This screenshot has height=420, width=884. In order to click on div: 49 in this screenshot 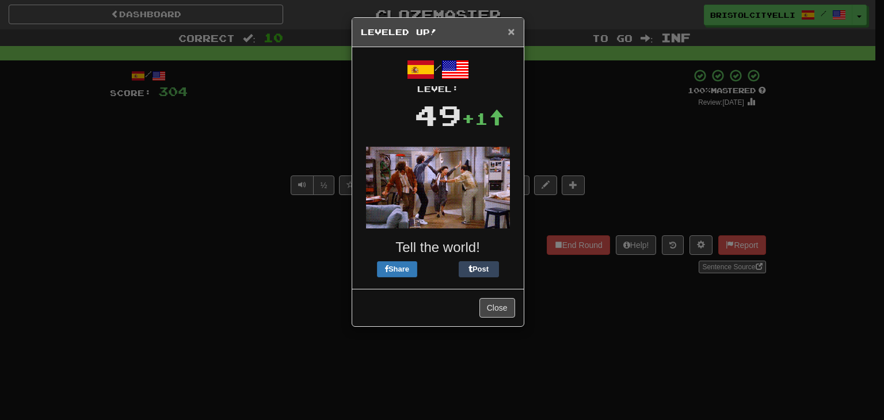, I will do `click(438, 115)`.